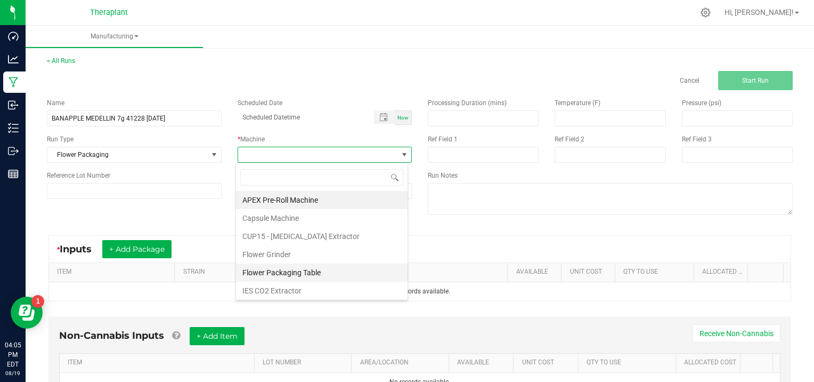 This screenshot has height=382, width=814. Describe the element at coordinates (443, 139) in the screenshot. I see `span: Ref Field 1` at that location.